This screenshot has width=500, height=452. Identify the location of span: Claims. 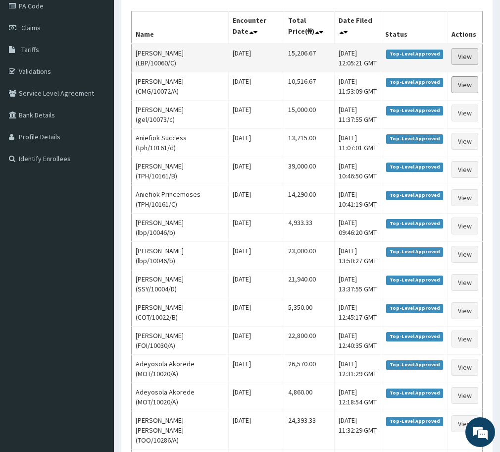
(31, 28).